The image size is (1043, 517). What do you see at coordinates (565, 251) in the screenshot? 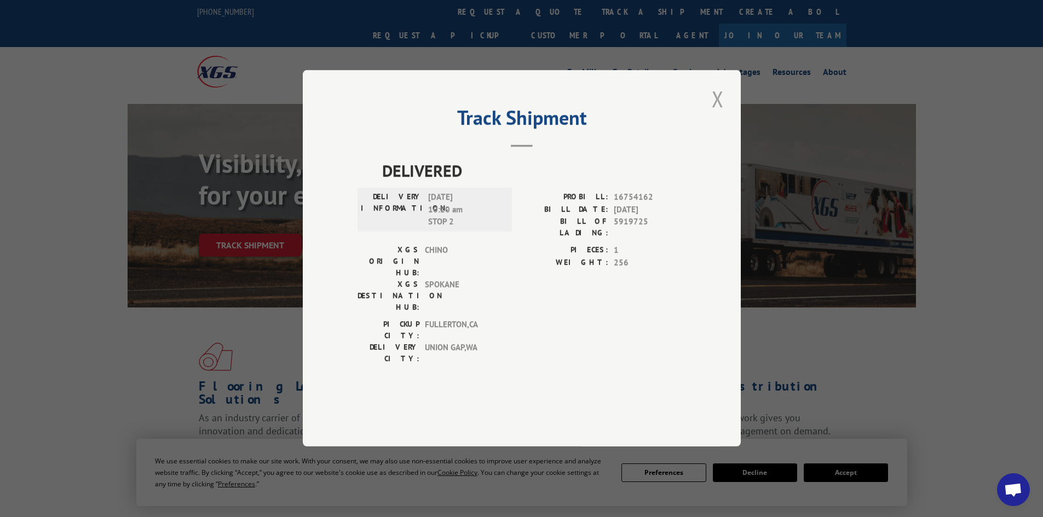
I see `label: PIECES:` at bounding box center [565, 251].